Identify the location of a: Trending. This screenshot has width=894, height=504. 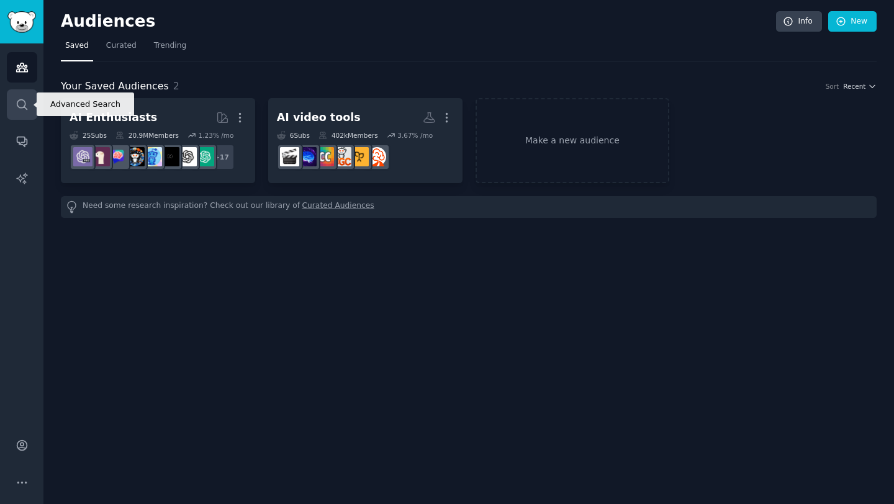
(170, 48).